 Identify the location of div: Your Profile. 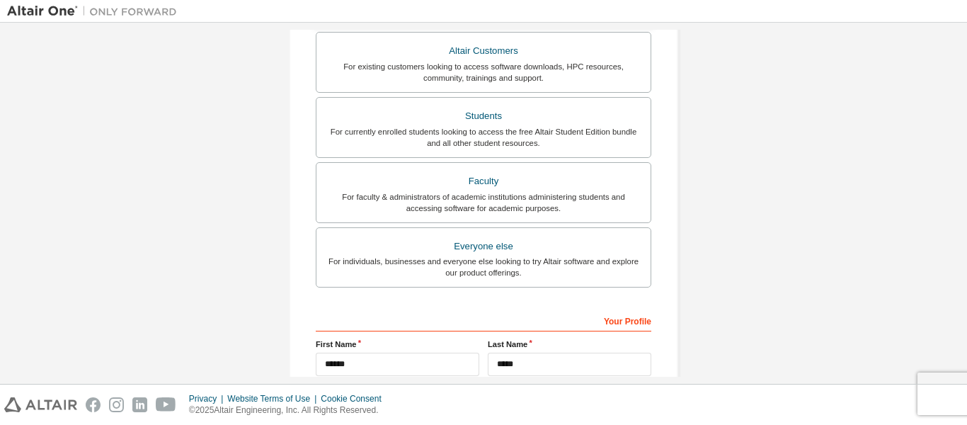
(483, 320).